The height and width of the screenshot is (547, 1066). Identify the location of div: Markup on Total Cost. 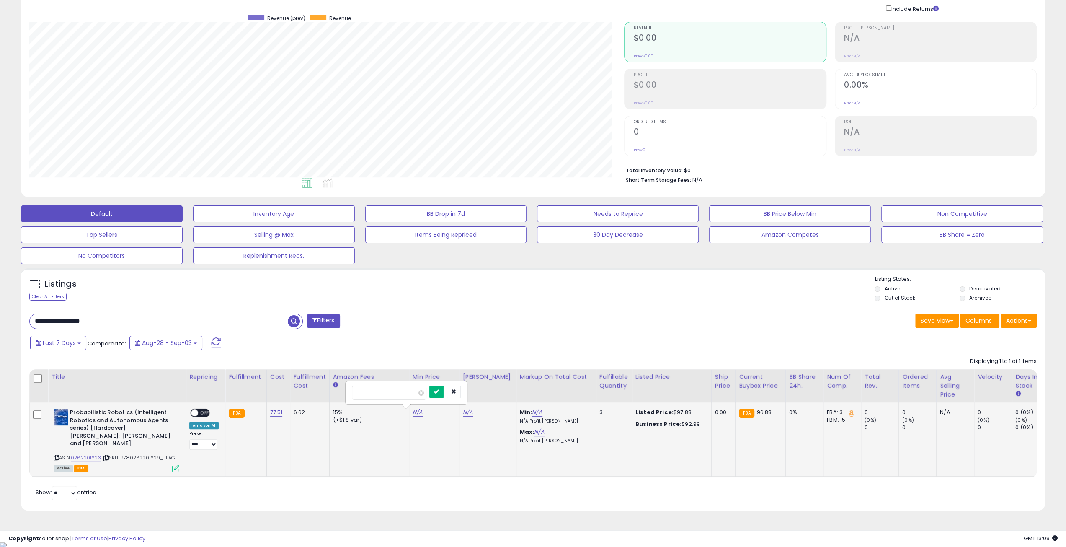
(556, 377).